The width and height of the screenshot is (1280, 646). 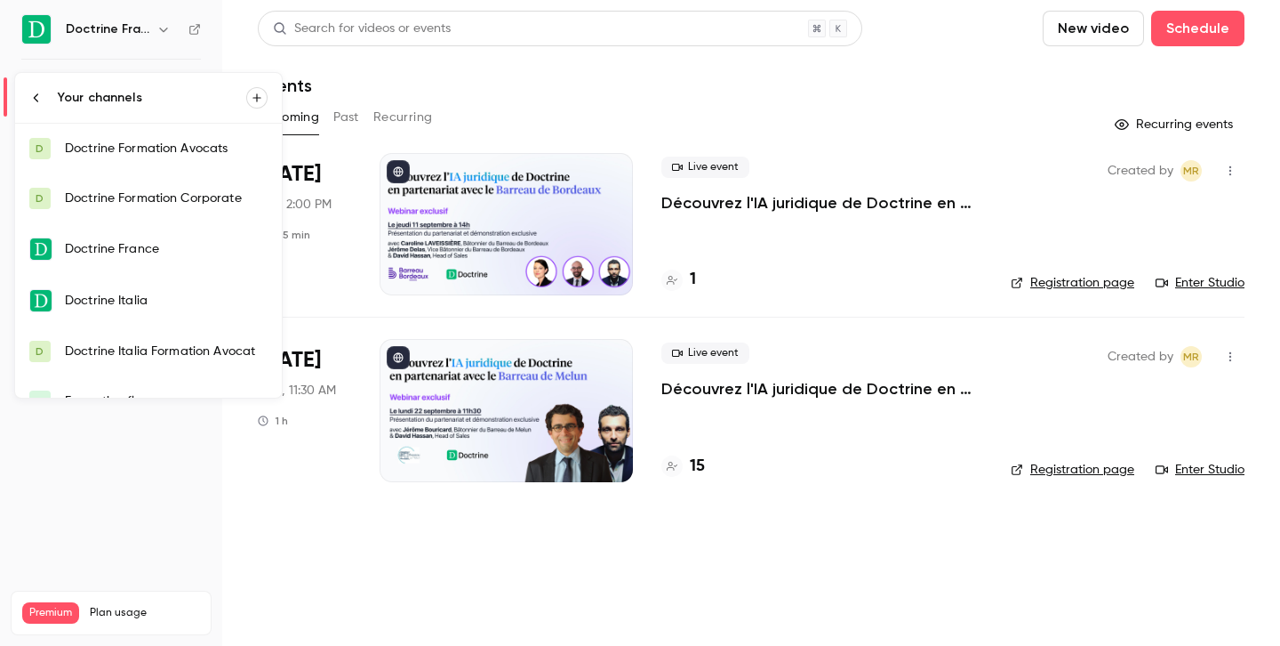 I want to click on div: Doctrine Formation Avocats, so click(x=166, y=148).